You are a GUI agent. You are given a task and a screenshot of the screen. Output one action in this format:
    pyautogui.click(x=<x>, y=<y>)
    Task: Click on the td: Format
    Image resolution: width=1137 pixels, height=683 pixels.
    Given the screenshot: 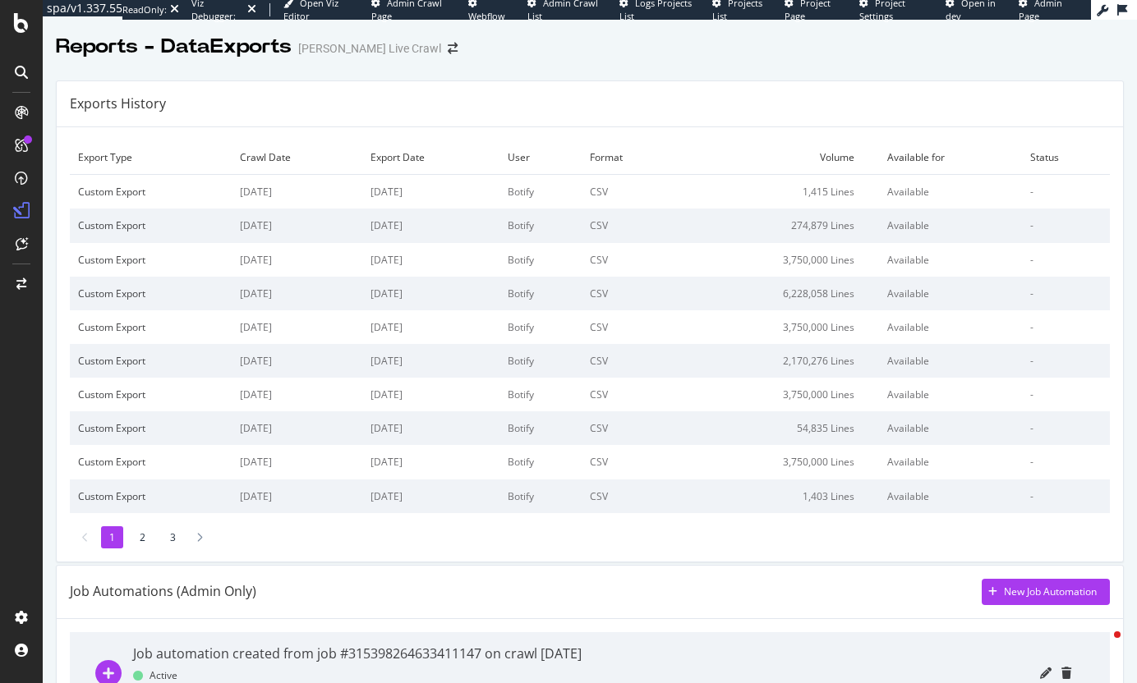 What is the action you would take?
    pyautogui.click(x=629, y=158)
    